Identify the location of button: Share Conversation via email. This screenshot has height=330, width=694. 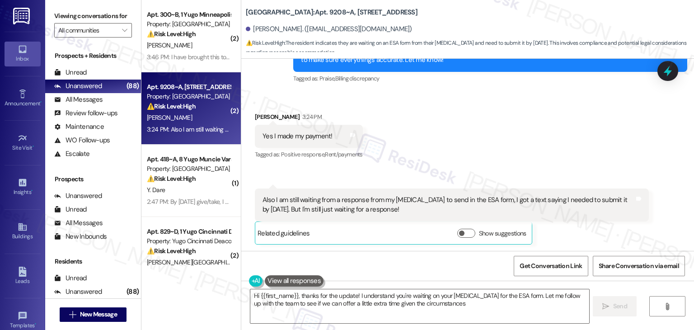
(639, 266).